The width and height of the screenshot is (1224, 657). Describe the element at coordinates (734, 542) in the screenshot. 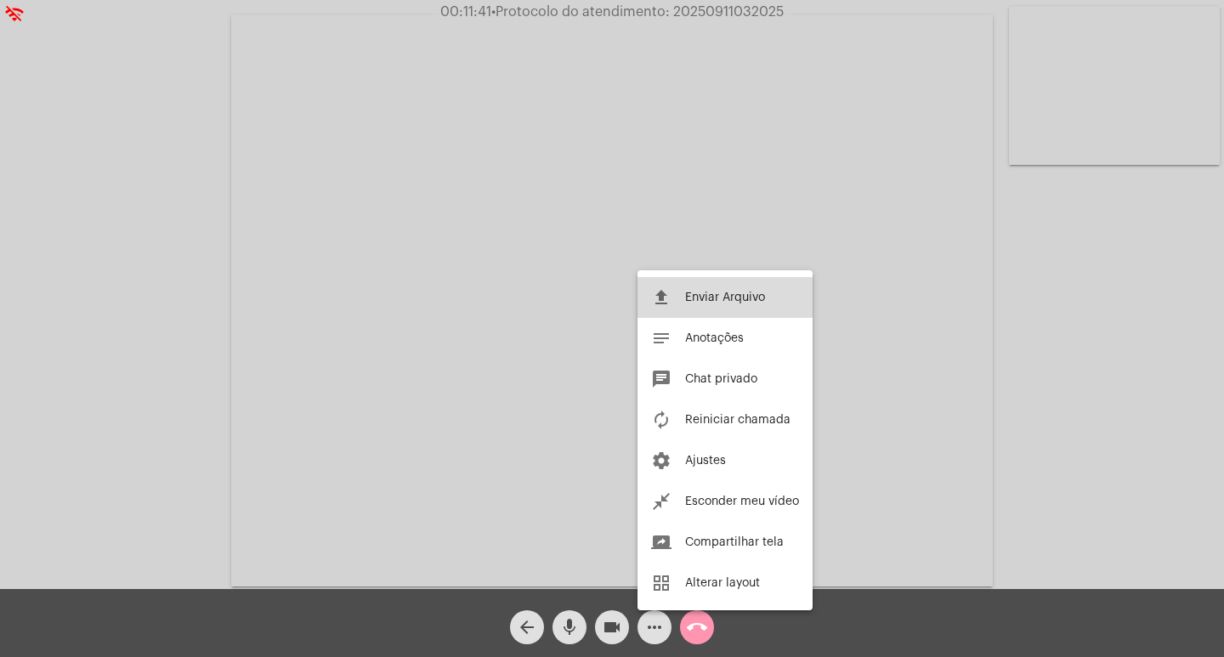

I see `span: Compartilhar tela` at that location.